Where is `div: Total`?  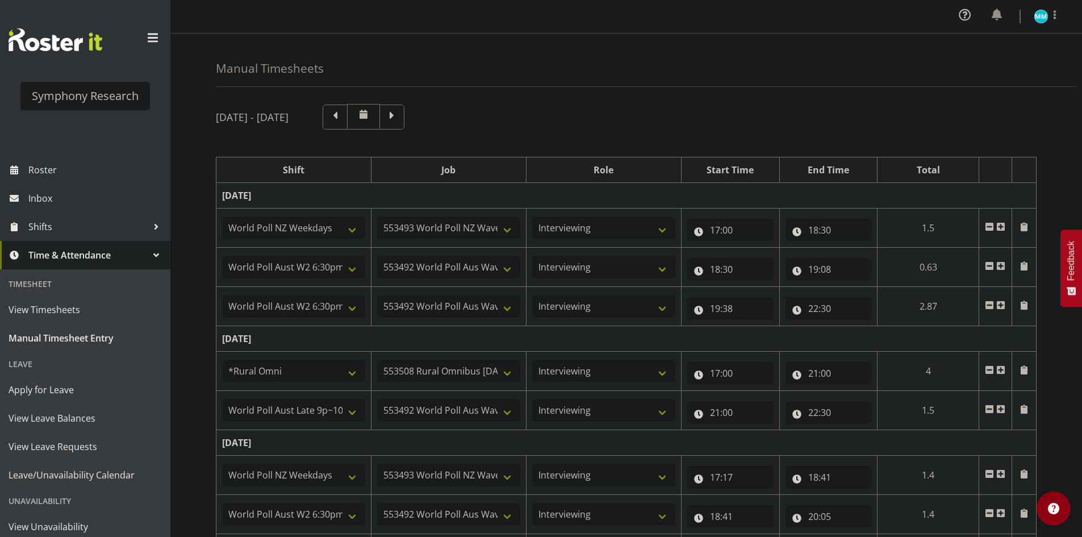 div: Total is located at coordinates (928, 170).